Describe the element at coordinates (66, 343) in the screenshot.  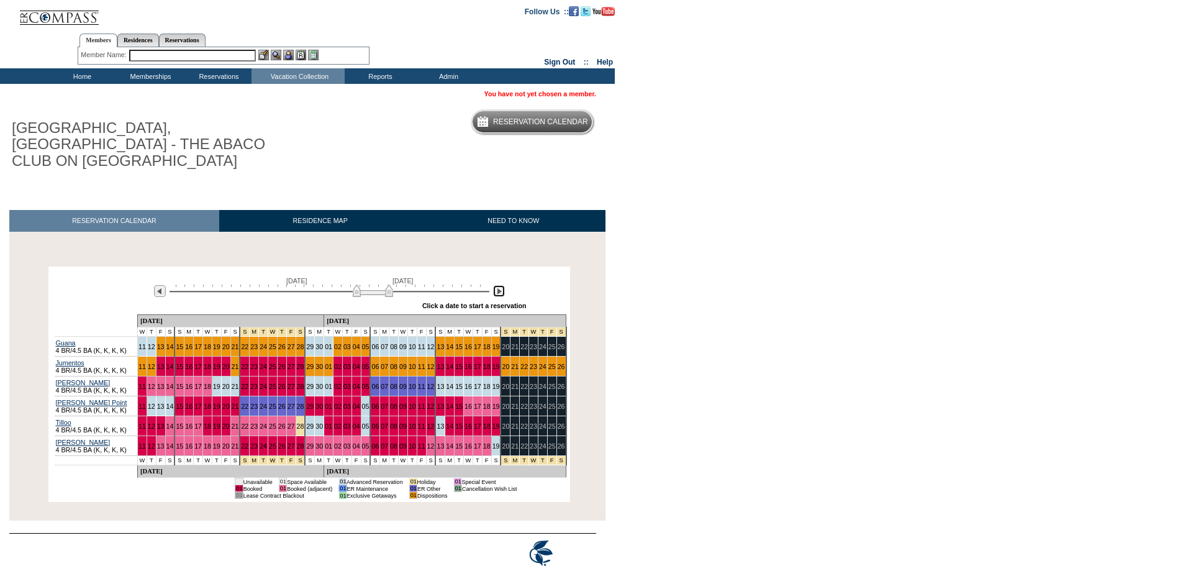
I see `a: Guana` at that location.